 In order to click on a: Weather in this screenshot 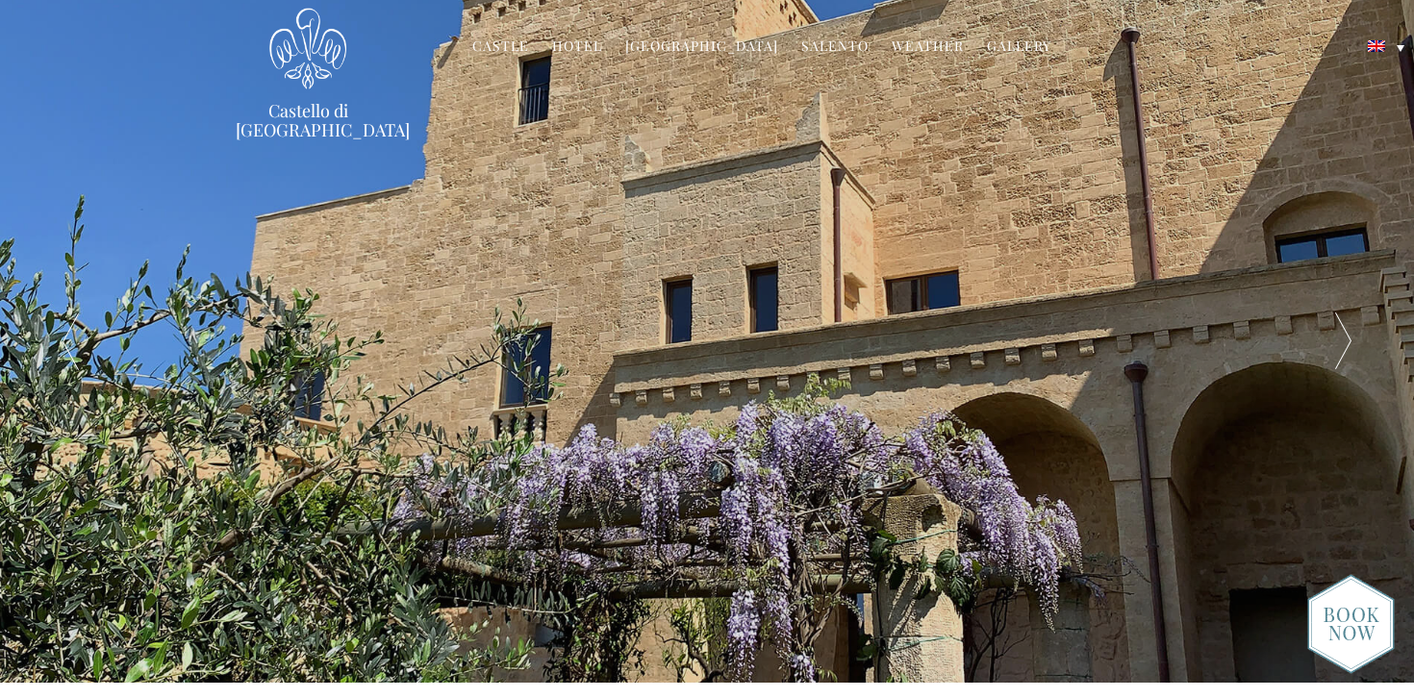, I will do `click(927, 47)`.